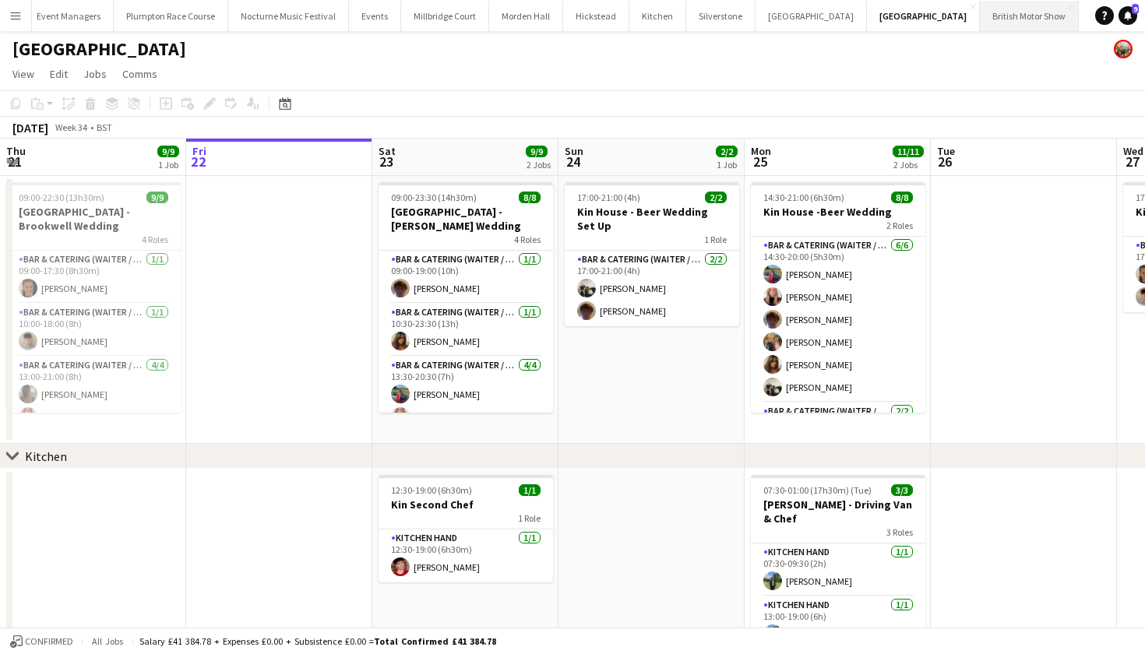  What do you see at coordinates (657, 16) in the screenshot?
I see `button: Kitchen` at bounding box center [657, 16].